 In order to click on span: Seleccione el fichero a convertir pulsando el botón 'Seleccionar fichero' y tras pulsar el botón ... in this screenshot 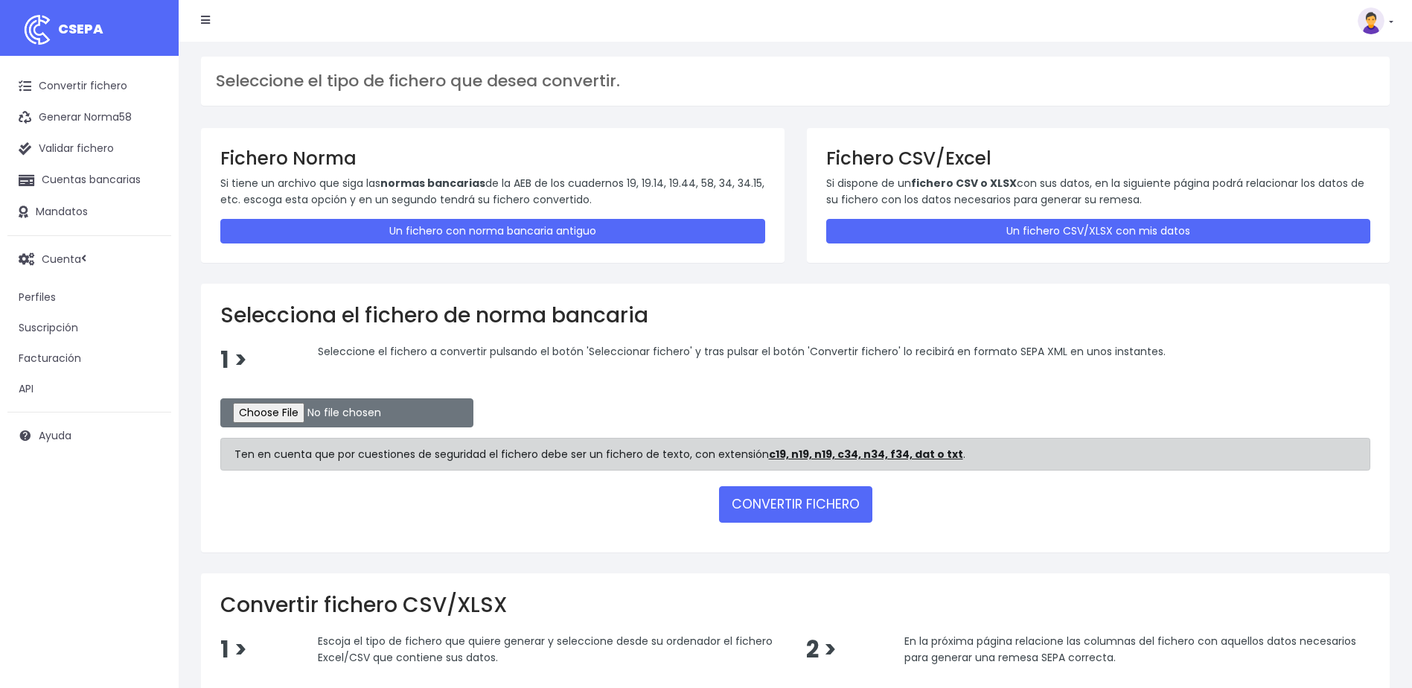, I will do `click(741, 351)`.